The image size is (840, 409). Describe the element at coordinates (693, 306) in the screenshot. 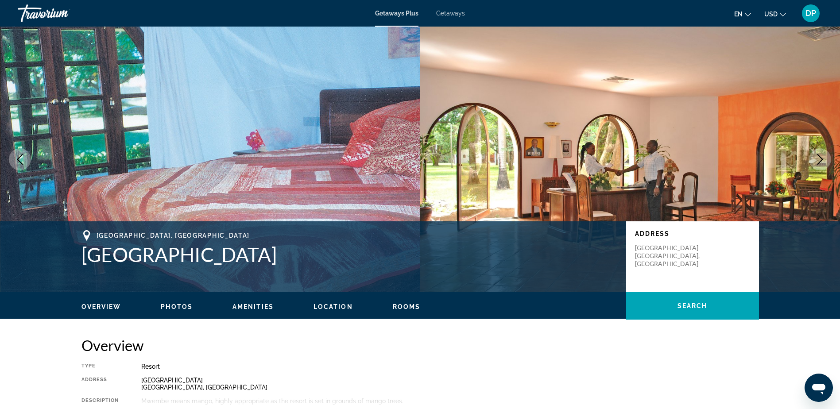

I see `span: Search` at that location.